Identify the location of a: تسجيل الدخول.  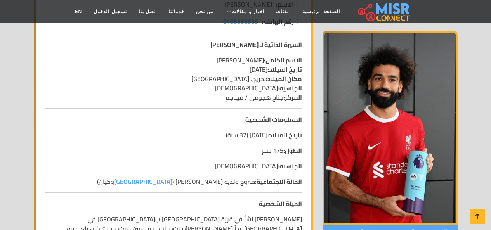
(110, 12).